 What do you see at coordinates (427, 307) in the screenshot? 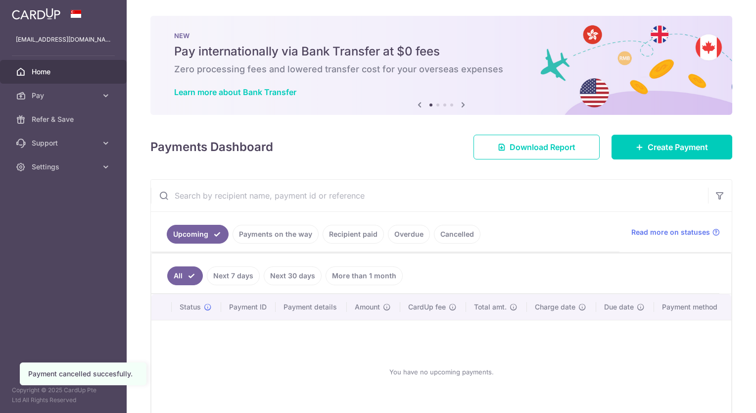
I see `span: CardUp fee` at bounding box center [427, 307].